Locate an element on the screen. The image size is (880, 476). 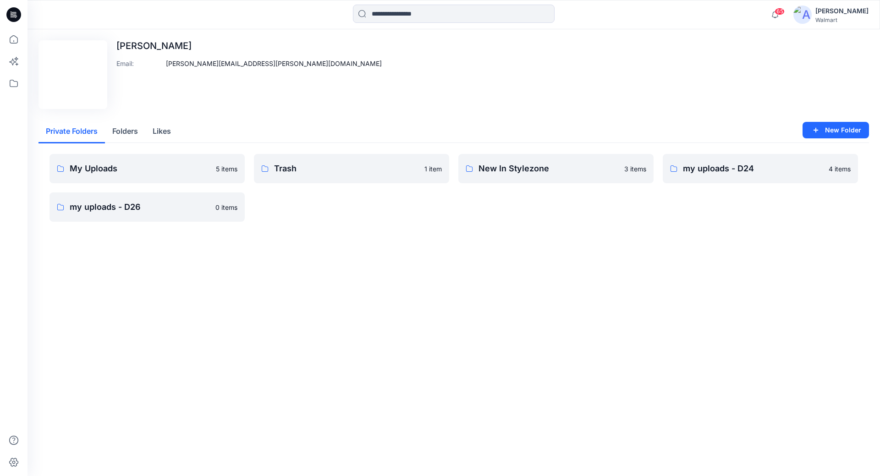
p: 3 items is located at coordinates (635, 169).